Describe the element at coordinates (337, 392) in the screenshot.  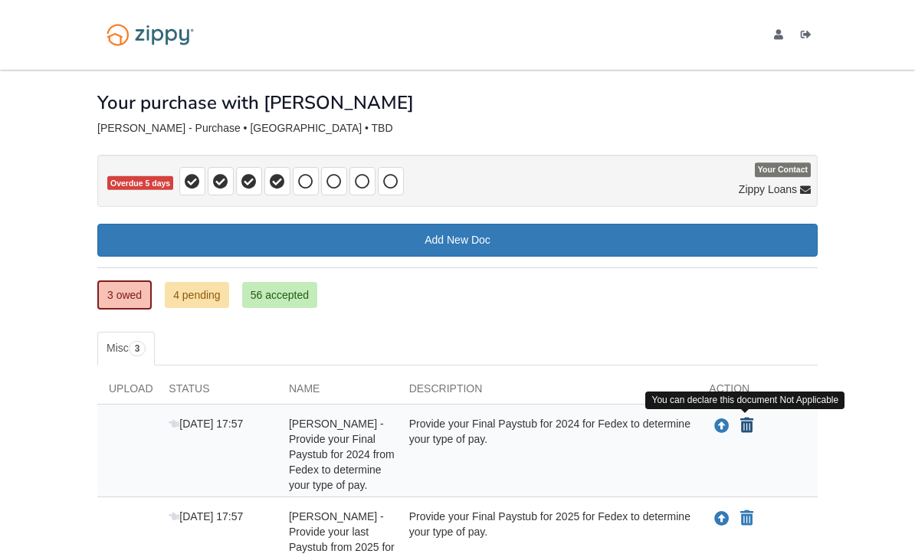
I see `div: Name` at that location.